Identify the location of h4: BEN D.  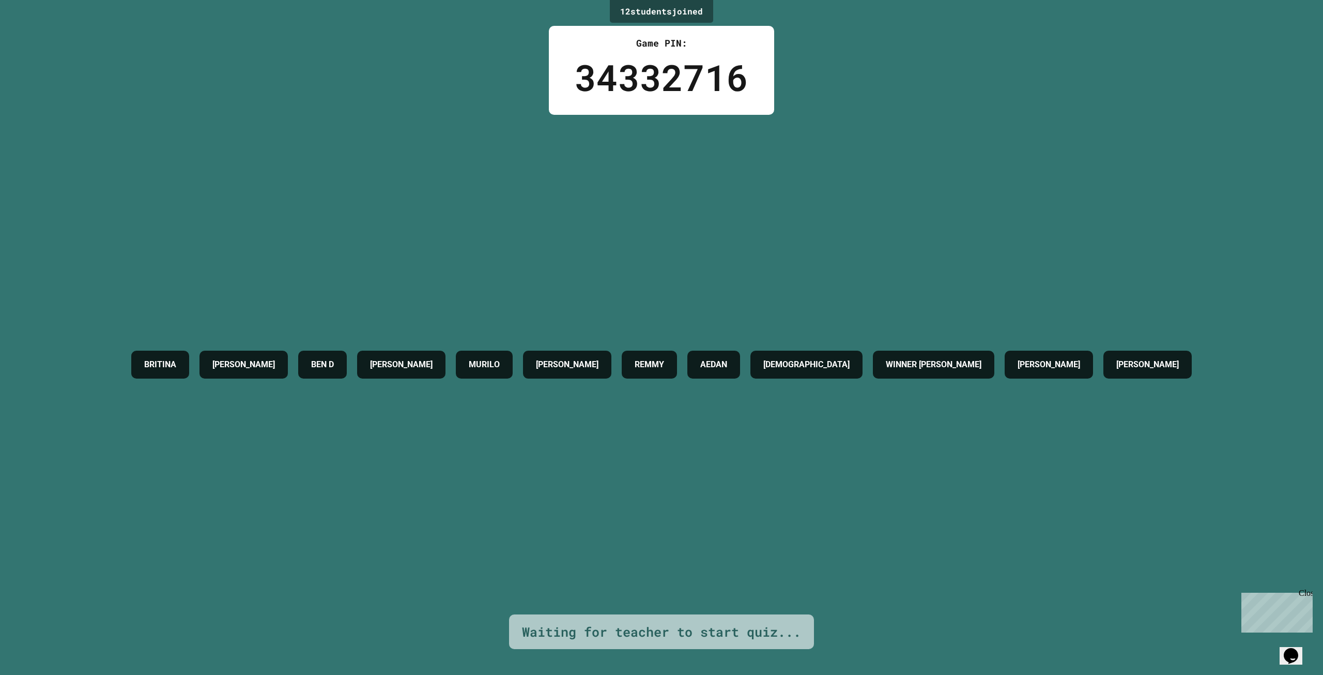
(323, 364).